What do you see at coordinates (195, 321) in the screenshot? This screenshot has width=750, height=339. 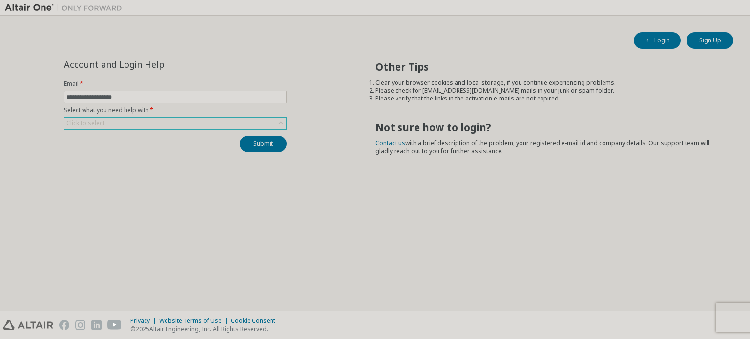 I see `div: Website Terms of Use` at bounding box center [195, 321].